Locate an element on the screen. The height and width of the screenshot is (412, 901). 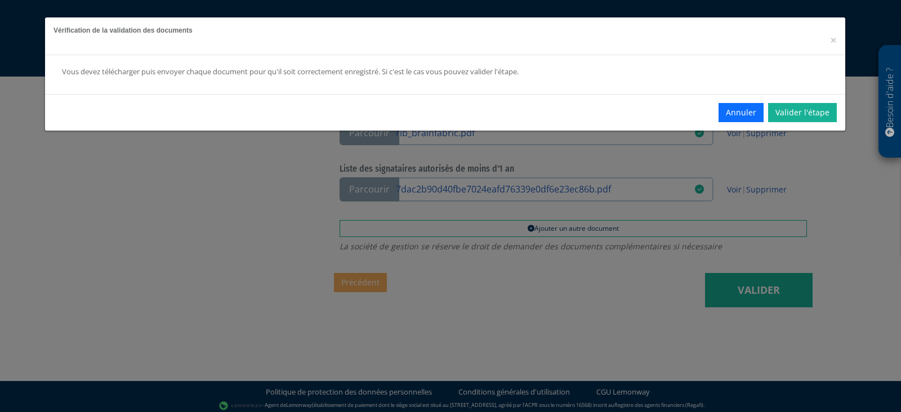
p: Besoin d'aide ? is located at coordinates (890, 102).